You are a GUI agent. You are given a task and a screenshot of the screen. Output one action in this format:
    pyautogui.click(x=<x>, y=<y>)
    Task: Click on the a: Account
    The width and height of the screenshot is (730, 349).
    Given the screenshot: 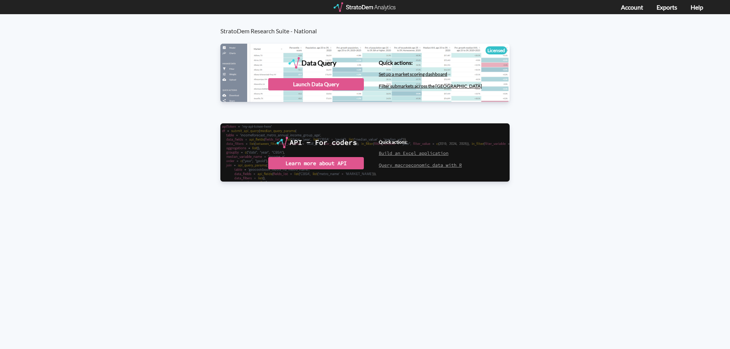 What is the action you would take?
    pyautogui.click(x=632, y=7)
    